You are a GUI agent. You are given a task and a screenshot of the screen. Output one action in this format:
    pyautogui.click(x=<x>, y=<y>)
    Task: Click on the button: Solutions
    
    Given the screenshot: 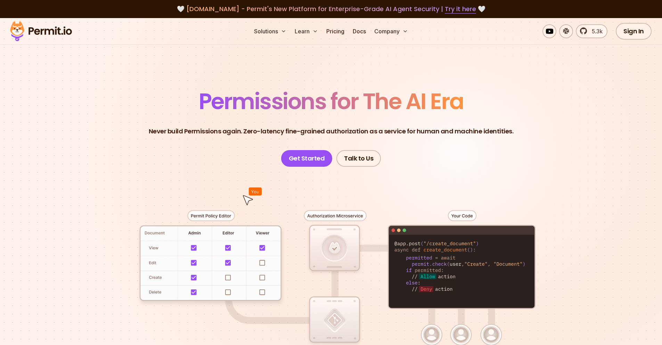 What is the action you would take?
    pyautogui.click(x=270, y=31)
    